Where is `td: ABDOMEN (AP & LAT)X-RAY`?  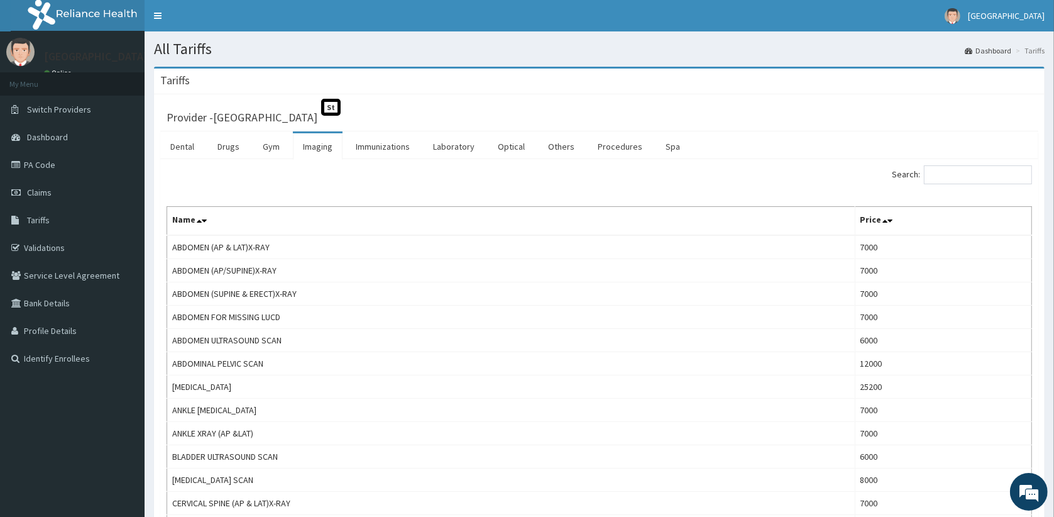 td: ABDOMEN (AP & LAT)X-RAY is located at coordinates (511, 247).